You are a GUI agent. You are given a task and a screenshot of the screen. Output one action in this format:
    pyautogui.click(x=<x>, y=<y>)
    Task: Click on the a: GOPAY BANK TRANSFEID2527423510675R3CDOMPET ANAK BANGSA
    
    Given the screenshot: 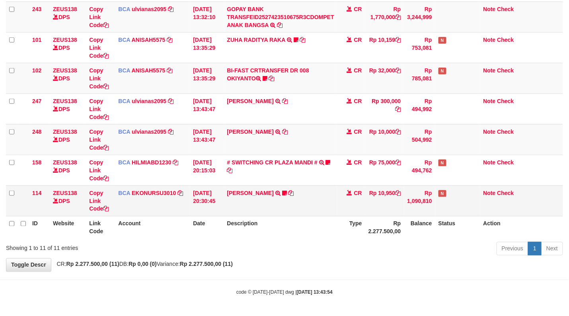 What is the action you would take?
    pyautogui.click(x=281, y=17)
    